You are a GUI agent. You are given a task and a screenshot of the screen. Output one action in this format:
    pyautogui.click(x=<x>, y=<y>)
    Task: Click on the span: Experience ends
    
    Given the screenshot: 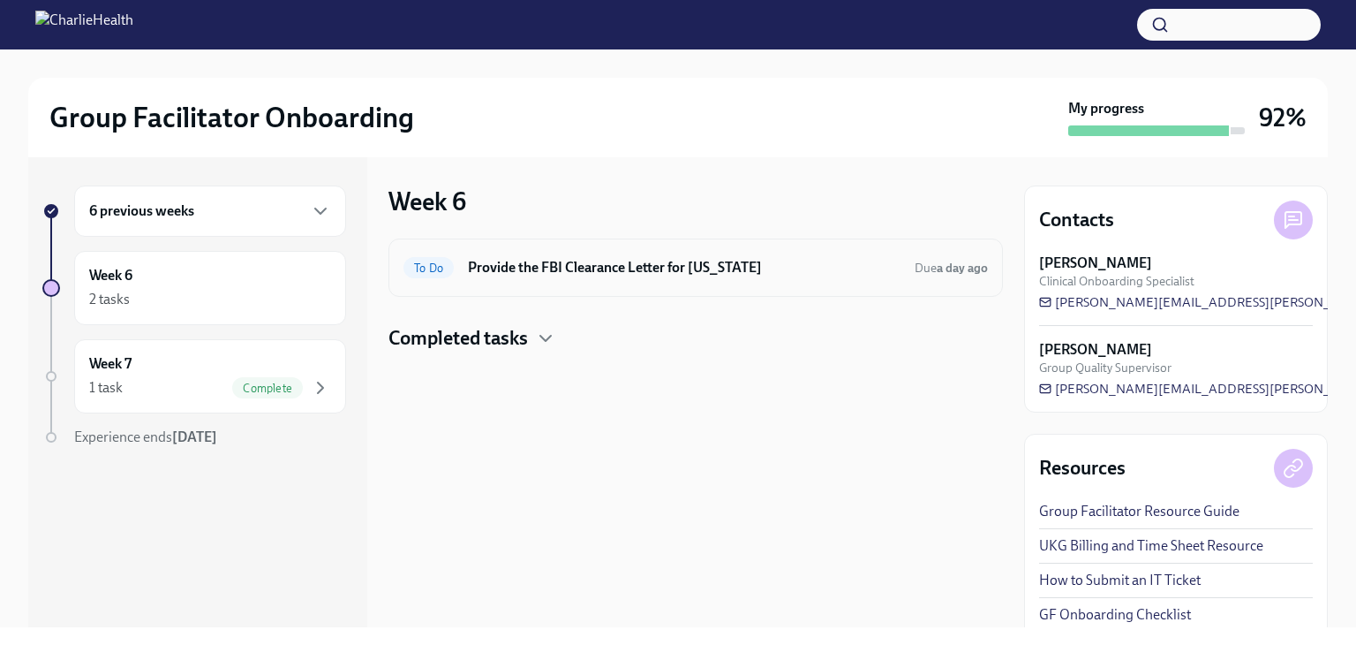 What is the action you would take?
    pyautogui.click(x=146, y=436)
    